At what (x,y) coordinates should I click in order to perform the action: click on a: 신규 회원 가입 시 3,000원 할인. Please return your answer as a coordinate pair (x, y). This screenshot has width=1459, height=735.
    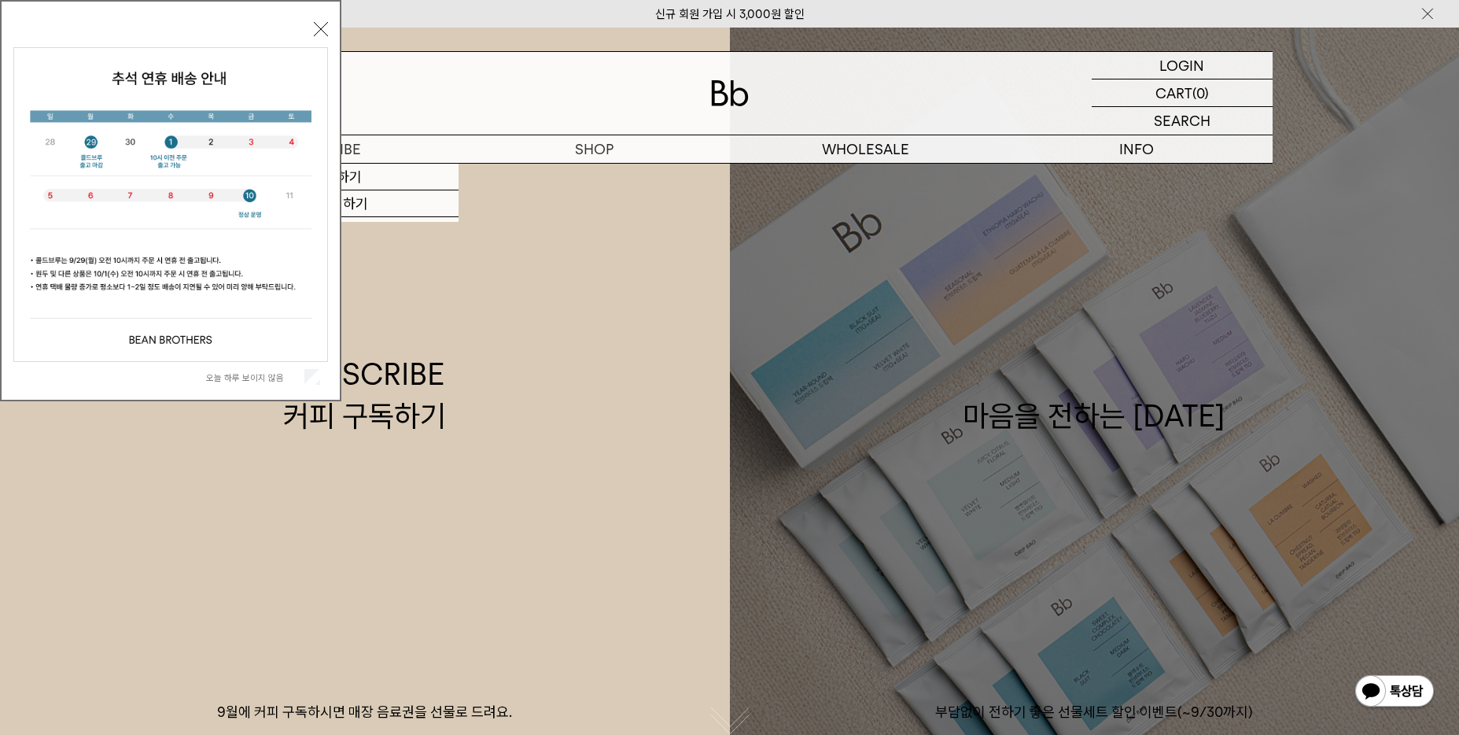
    Looking at the image, I should click on (730, 14).